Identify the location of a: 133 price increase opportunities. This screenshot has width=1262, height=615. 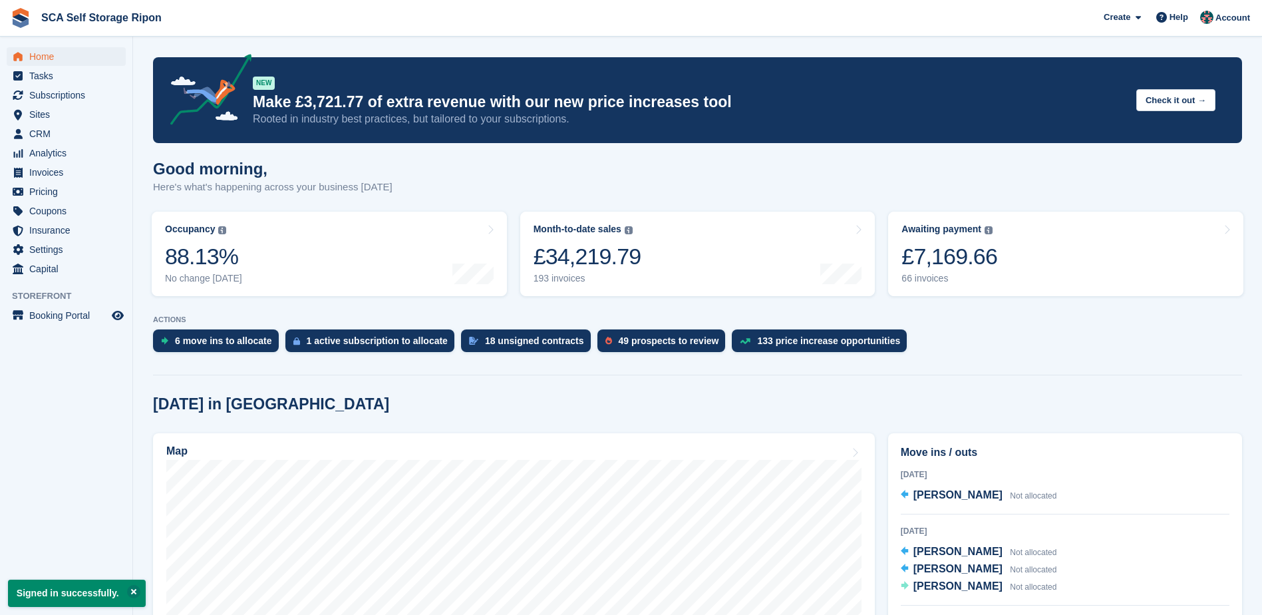
(822, 344).